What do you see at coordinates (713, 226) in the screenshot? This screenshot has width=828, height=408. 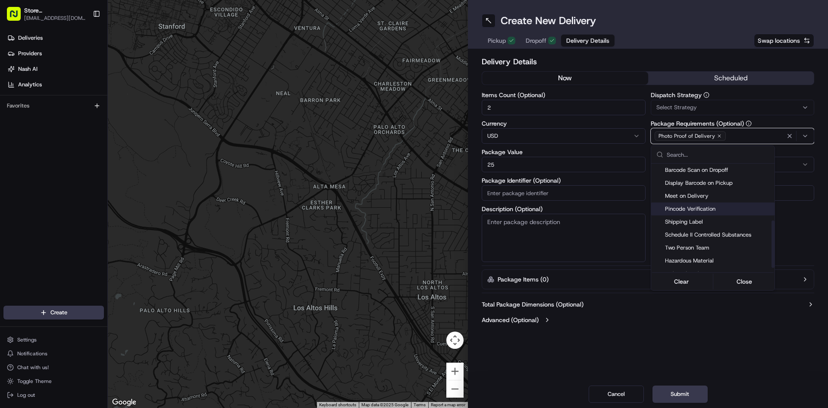 I see `div: Suggestions` at bounding box center [713, 226].